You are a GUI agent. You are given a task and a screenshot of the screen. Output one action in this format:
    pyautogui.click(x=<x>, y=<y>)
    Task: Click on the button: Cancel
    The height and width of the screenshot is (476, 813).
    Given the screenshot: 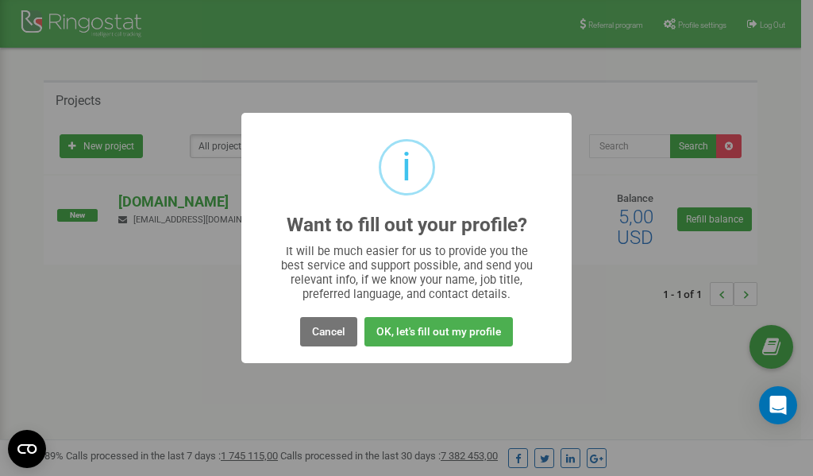 What is the action you would take?
    pyautogui.click(x=329, y=331)
    